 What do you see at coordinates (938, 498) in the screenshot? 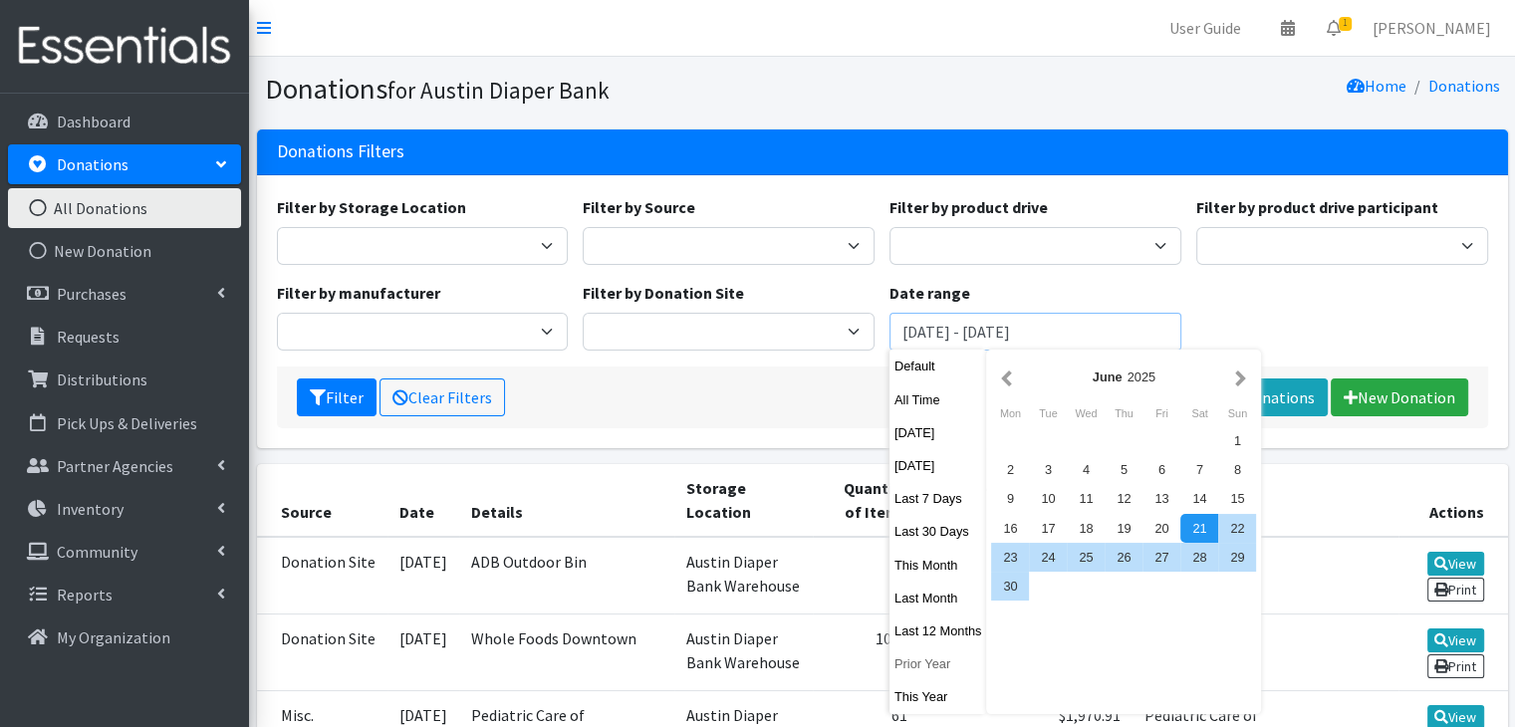
I see `button: Last 7 Days` at bounding box center [938, 498].